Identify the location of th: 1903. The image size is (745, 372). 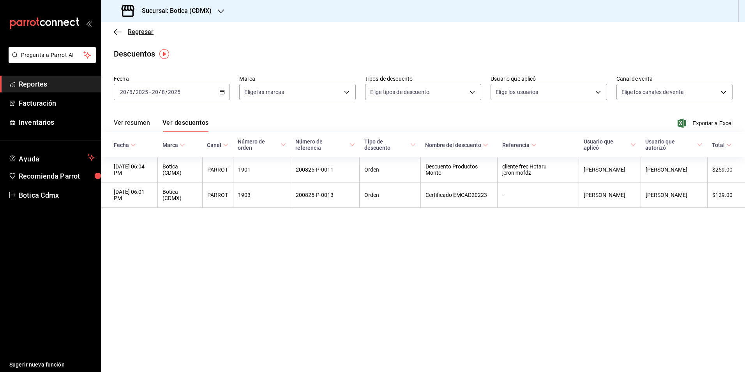
(262, 195).